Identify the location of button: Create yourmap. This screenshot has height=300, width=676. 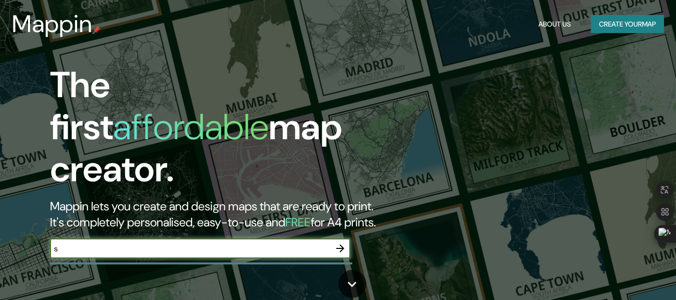
(628, 24).